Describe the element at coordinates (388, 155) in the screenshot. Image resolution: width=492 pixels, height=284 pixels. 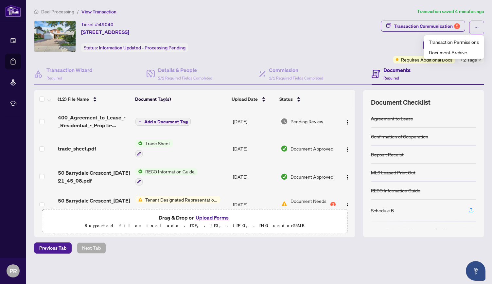
I see `div: Deposit Receipt` at that location.